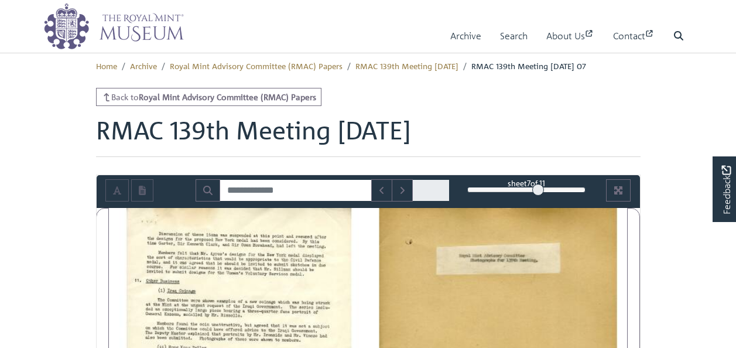  Describe the element at coordinates (724, 189) in the screenshot. I see `a: Would you like to provide feedback?` at that location.